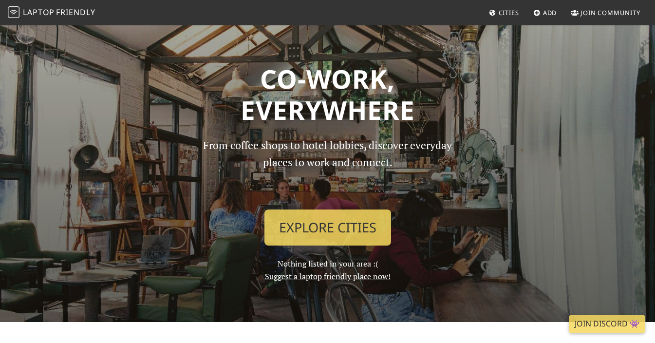  Describe the element at coordinates (605, 13) in the screenshot. I see `a: Join Community` at that location.